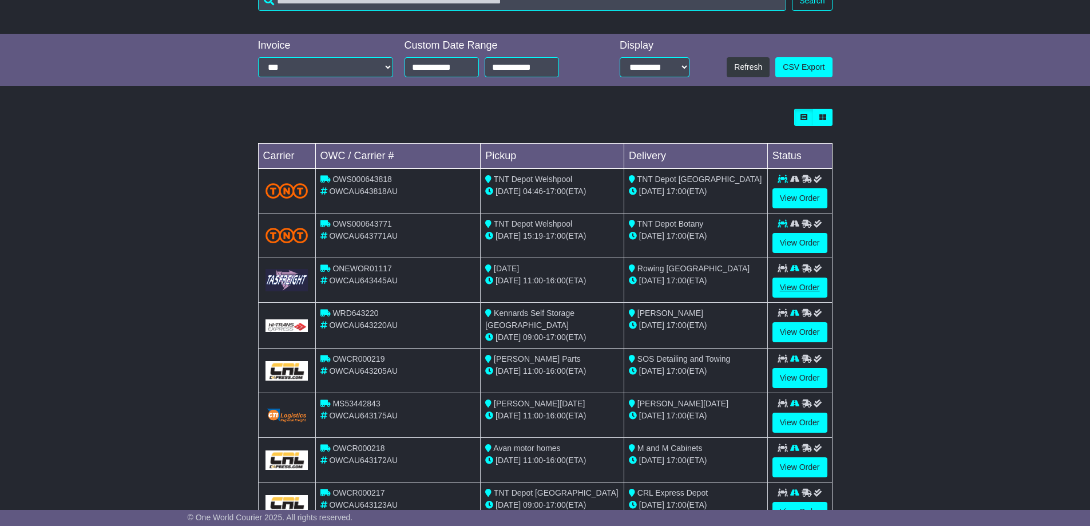 Image resolution: width=1090 pixels, height=526 pixels. Describe the element at coordinates (363, 505) in the screenshot. I see `span: OWCAU643123AU` at that location.